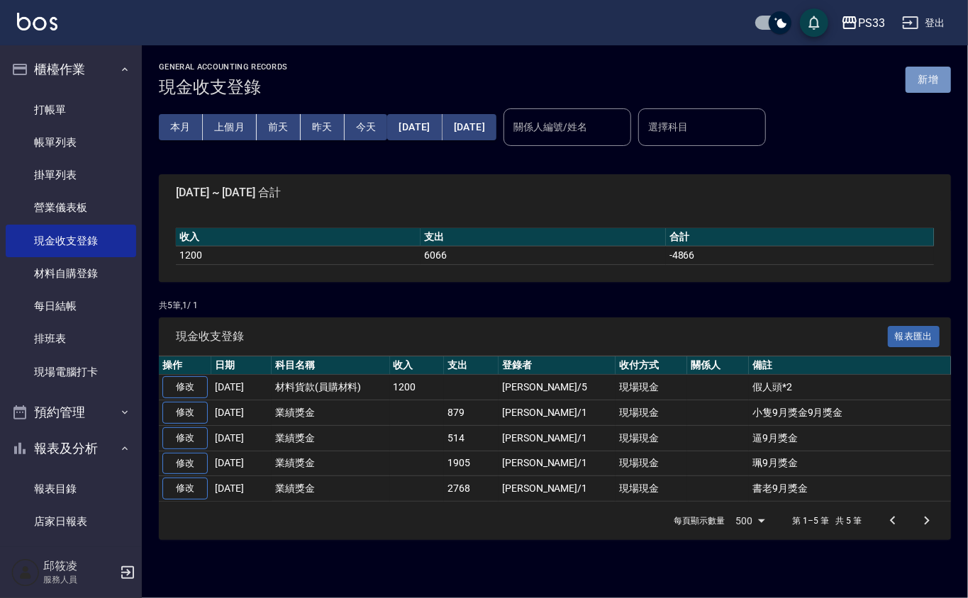 Image resolution: width=968 pixels, height=598 pixels. Describe the element at coordinates (241, 366) in the screenshot. I see `th: 日期` at that location.